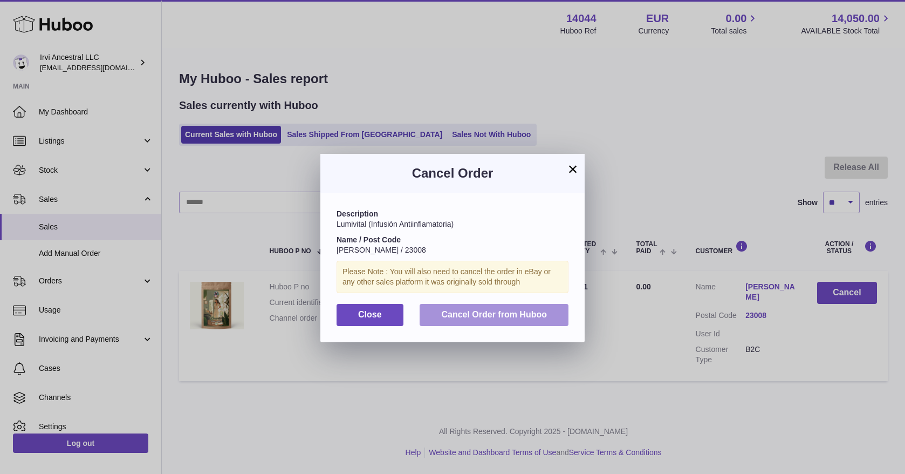 The width and height of the screenshot is (905, 474). I want to click on button: Close, so click(370, 315).